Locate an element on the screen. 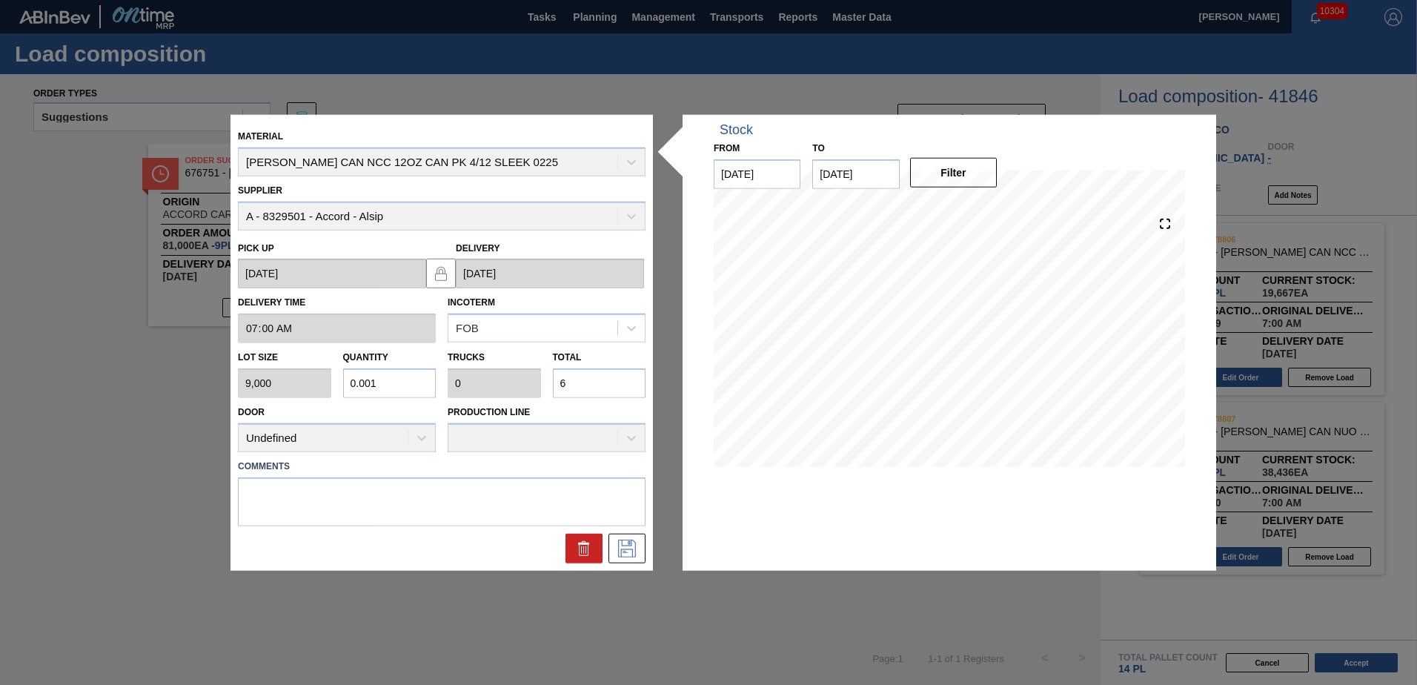 This screenshot has width=1417, height=685. label: Delivery Time is located at coordinates (337, 302).